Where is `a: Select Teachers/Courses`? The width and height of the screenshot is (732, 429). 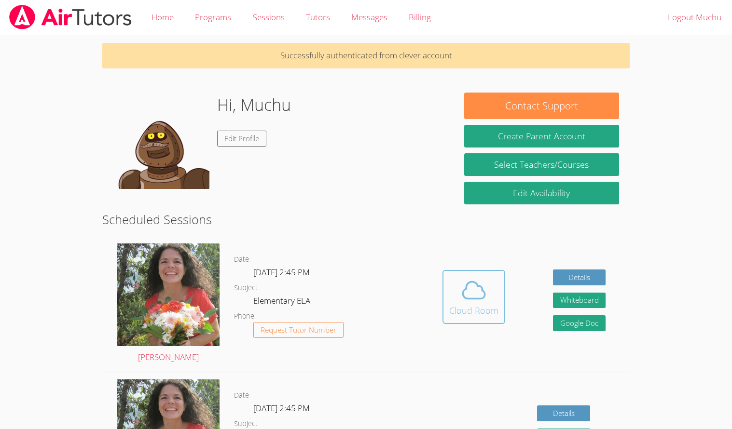
a: Select Teachers/Courses is located at coordinates (541, 165).